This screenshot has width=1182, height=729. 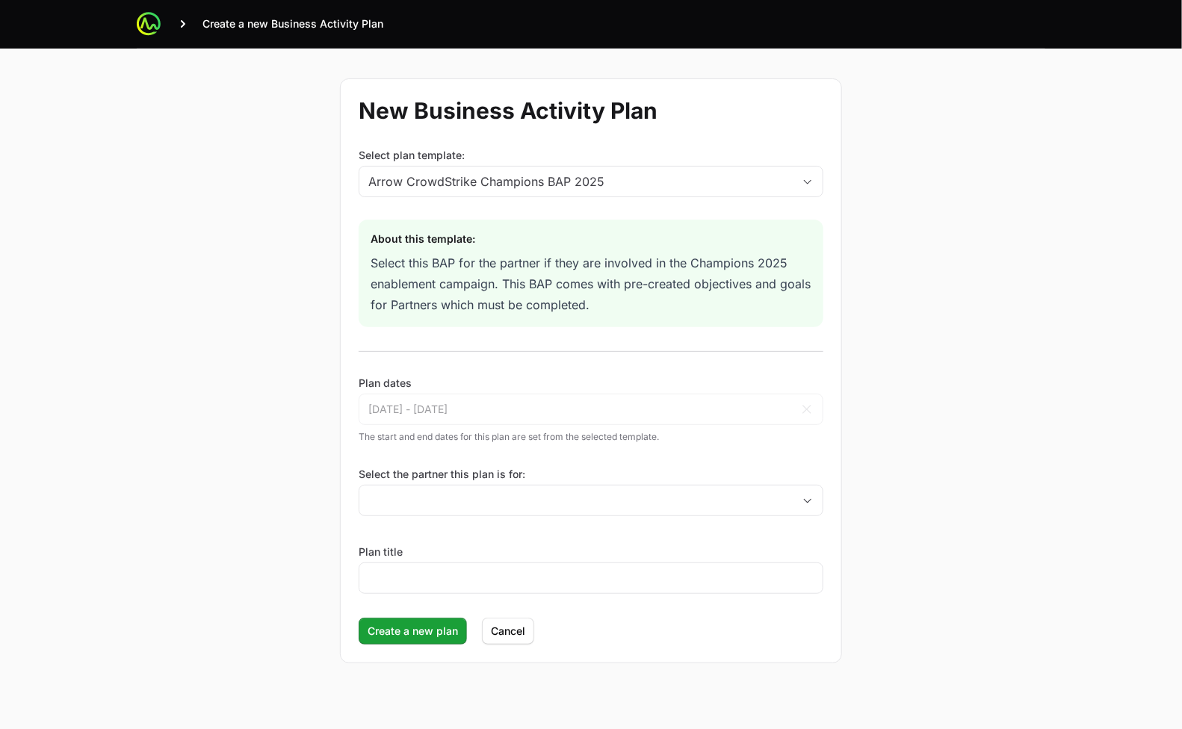 What do you see at coordinates (591, 155) in the screenshot?
I see `label: Select plan template:` at bounding box center [591, 155].